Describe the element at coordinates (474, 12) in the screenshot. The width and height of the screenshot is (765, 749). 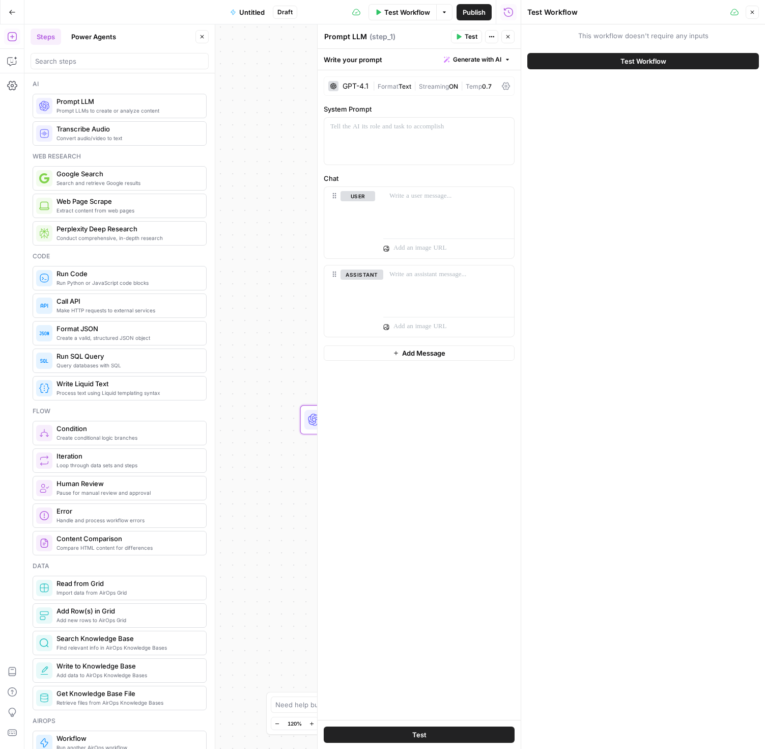
I see `button: Publish` at that location.